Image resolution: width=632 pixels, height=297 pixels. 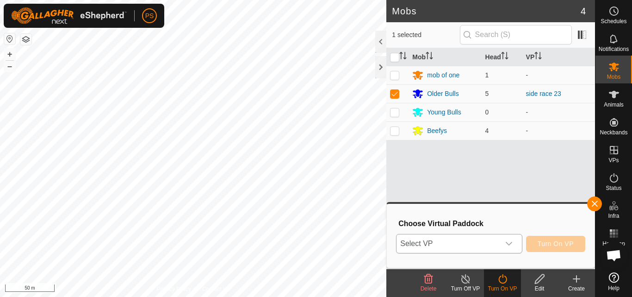 I want to click on span: 0, so click(x=487, y=112).